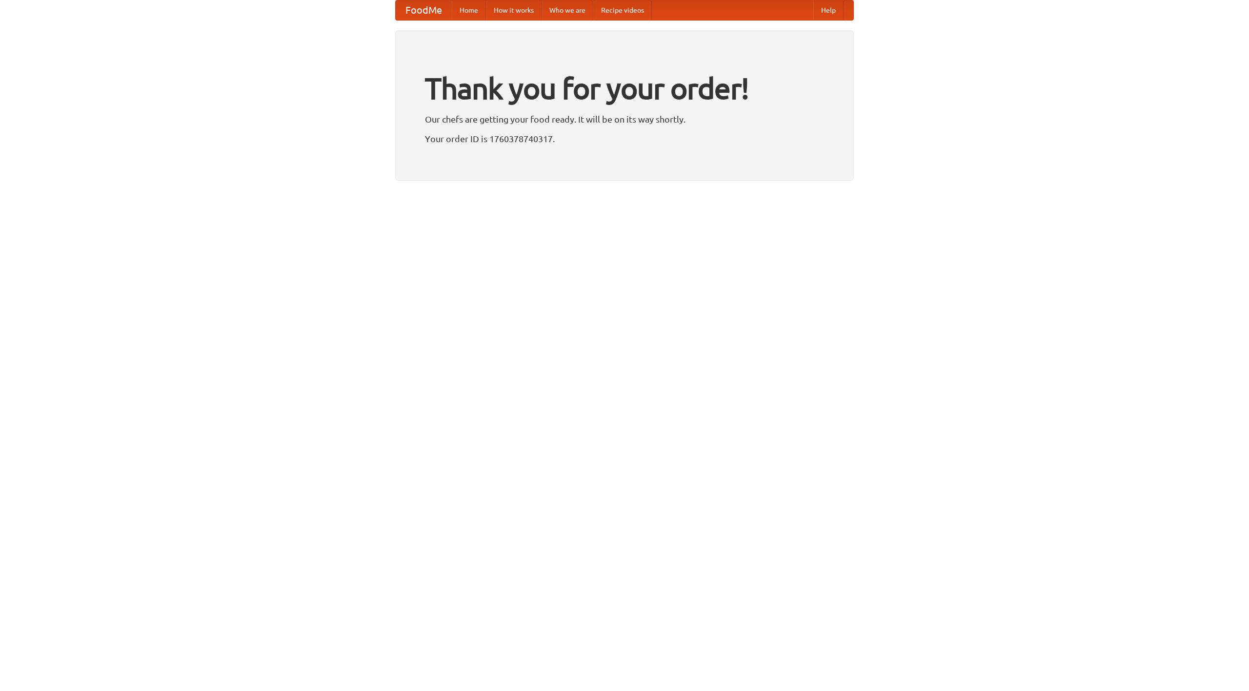 Image resolution: width=1249 pixels, height=691 pixels. What do you see at coordinates (514, 10) in the screenshot?
I see `a: How it works` at bounding box center [514, 10].